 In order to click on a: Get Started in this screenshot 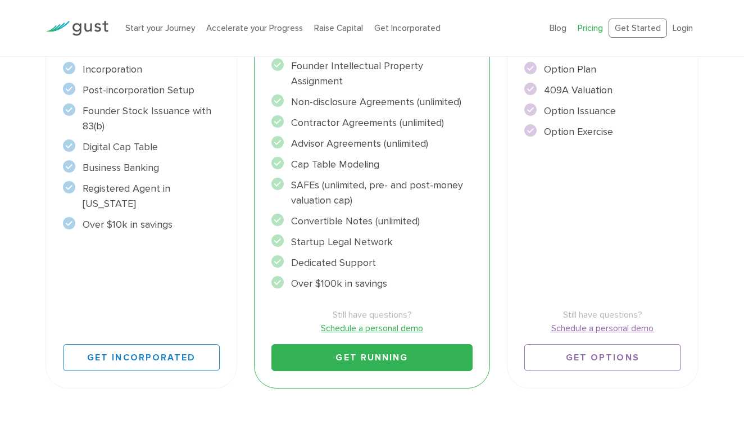, I will do `click(638, 28)`.